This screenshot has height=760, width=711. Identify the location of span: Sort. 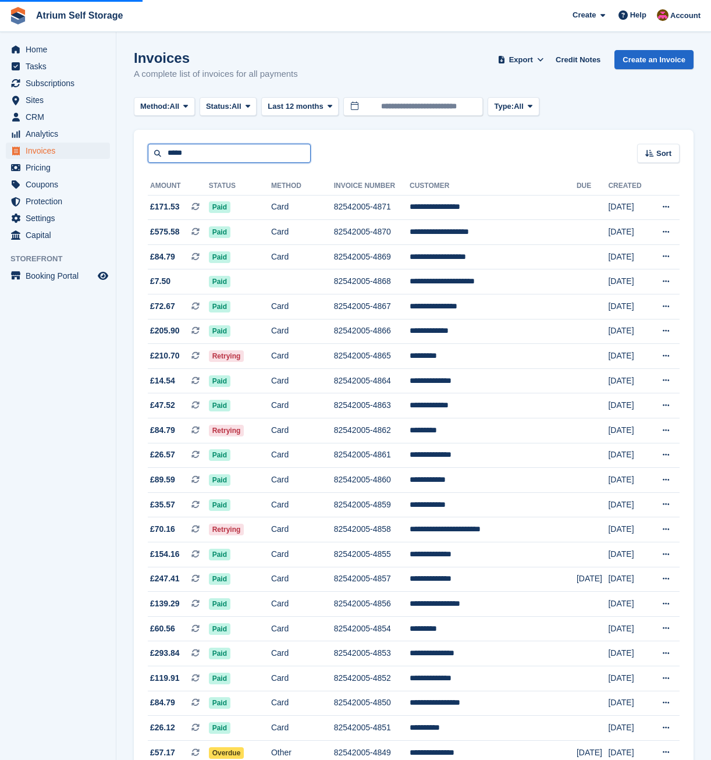
(664, 154).